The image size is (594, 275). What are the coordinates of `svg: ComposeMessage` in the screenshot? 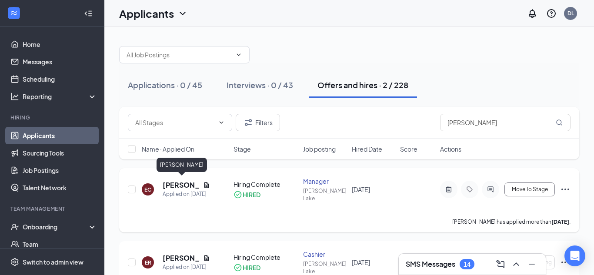 It's located at (501, 265).